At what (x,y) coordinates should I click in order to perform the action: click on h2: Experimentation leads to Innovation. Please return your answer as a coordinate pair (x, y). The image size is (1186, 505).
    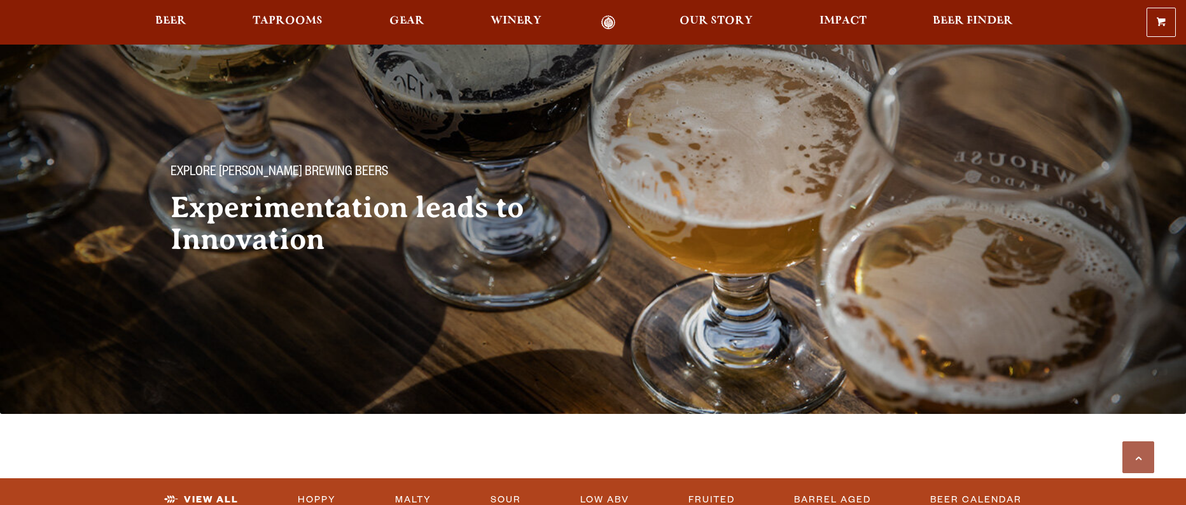
    Looking at the image, I should click on (369, 223).